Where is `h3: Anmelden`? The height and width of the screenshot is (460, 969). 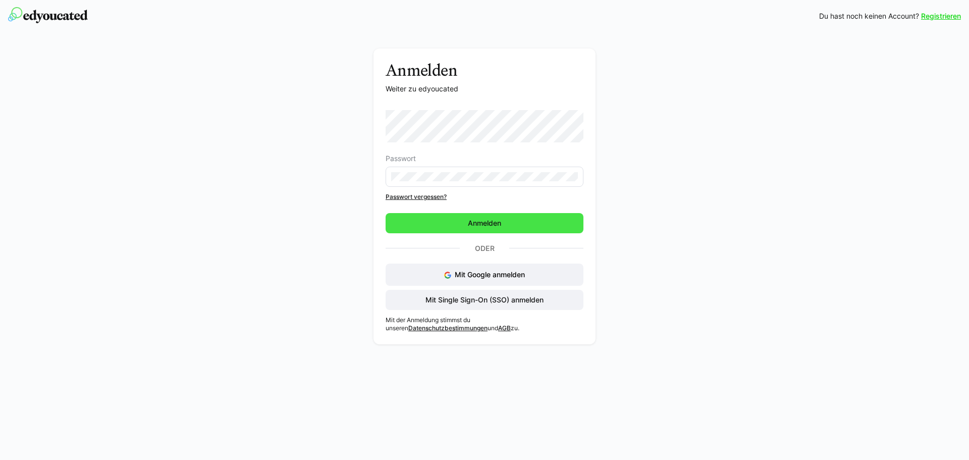 h3: Anmelden is located at coordinates (484, 70).